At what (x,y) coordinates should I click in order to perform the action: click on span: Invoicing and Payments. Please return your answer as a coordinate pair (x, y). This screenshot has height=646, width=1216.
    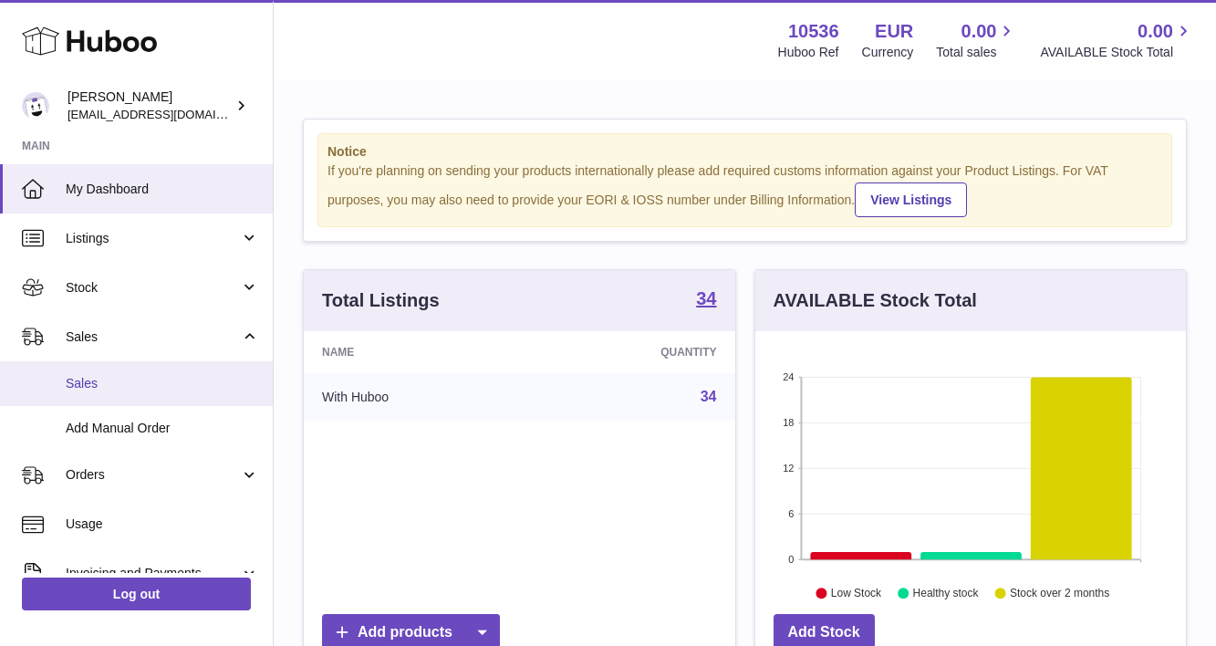
    Looking at the image, I should click on (152, 573).